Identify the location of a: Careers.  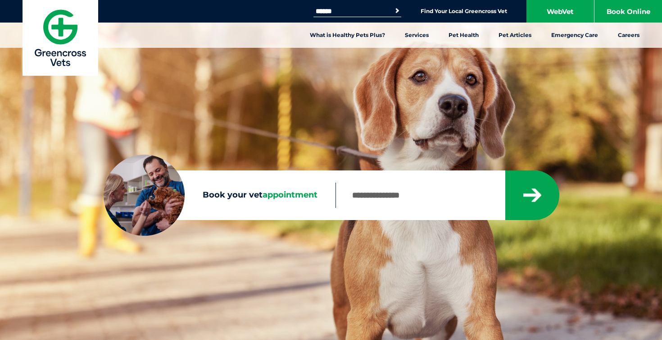
(629, 35).